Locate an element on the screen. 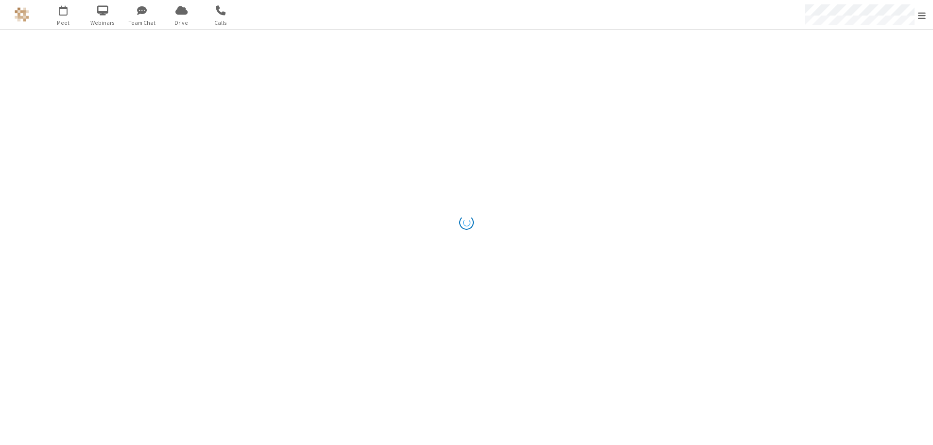  span: Drive is located at coordinates (181, 23).